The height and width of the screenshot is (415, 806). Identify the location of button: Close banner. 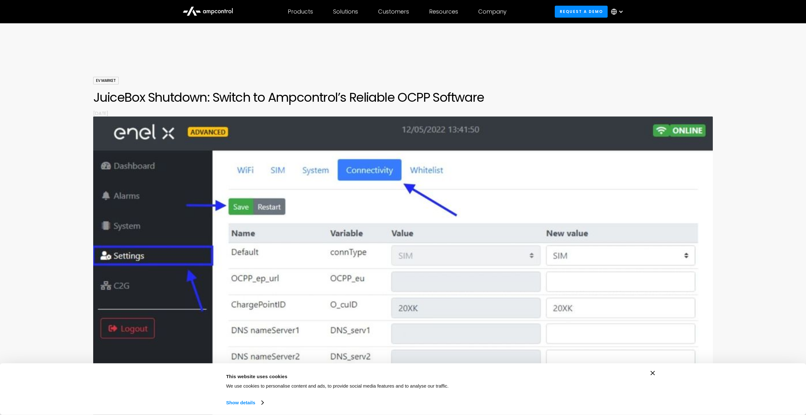
(653, 373).